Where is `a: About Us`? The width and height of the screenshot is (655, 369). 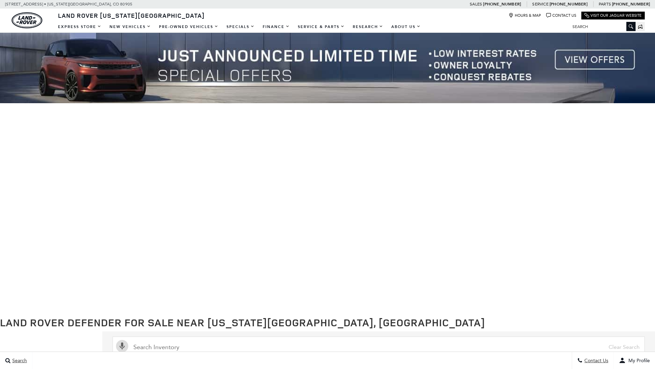 a: About Us is located at coordinates (406, 27).